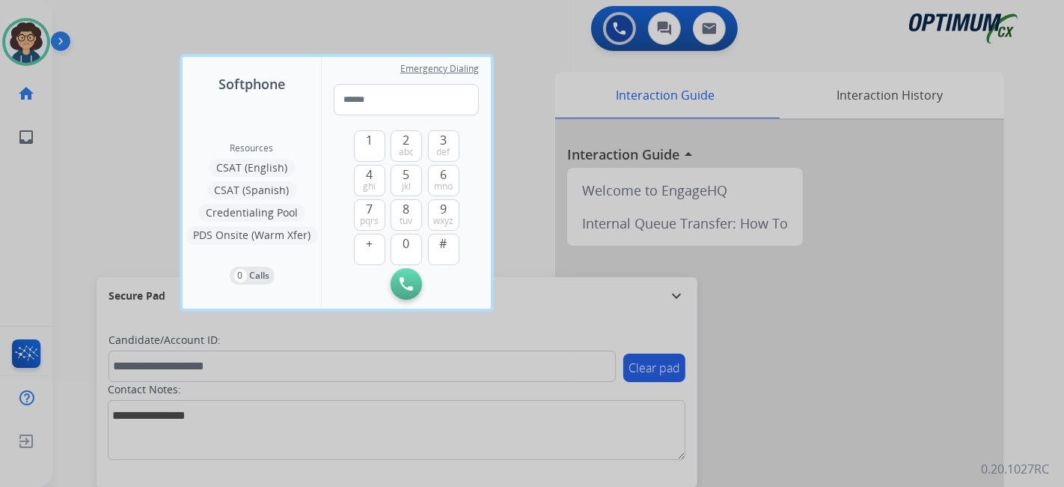 The width and height of the screenshot is (1064, 487). What do you see at coordinates (444, 215) in the screenshot?
I see `button: 9wxyz` at bounding box center [444, 215].